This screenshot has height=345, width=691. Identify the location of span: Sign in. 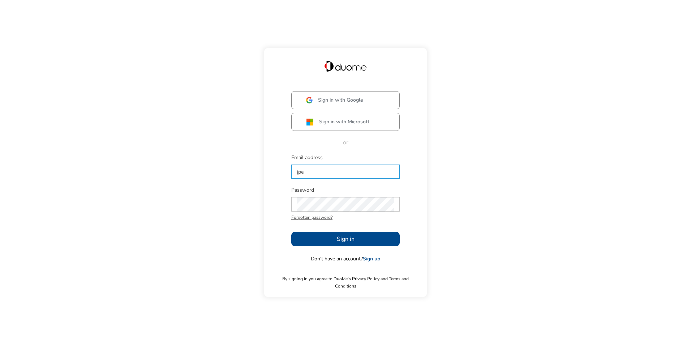
(345, 239).